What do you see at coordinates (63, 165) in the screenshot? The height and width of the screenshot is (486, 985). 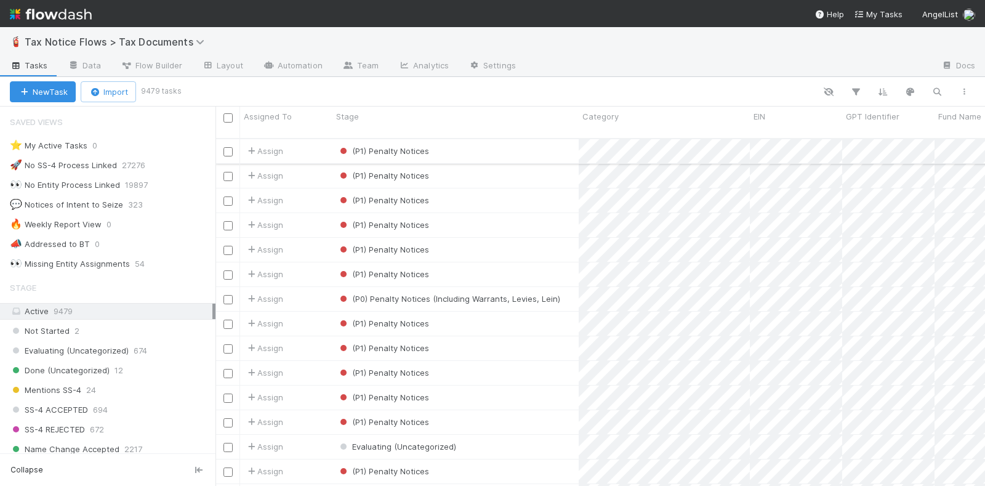 I see `div: No SS-4 Process Linked` at bounding box center [63, 165].